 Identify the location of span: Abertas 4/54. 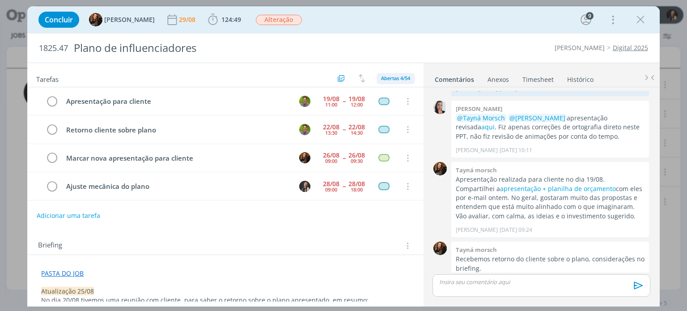
(395, 78).